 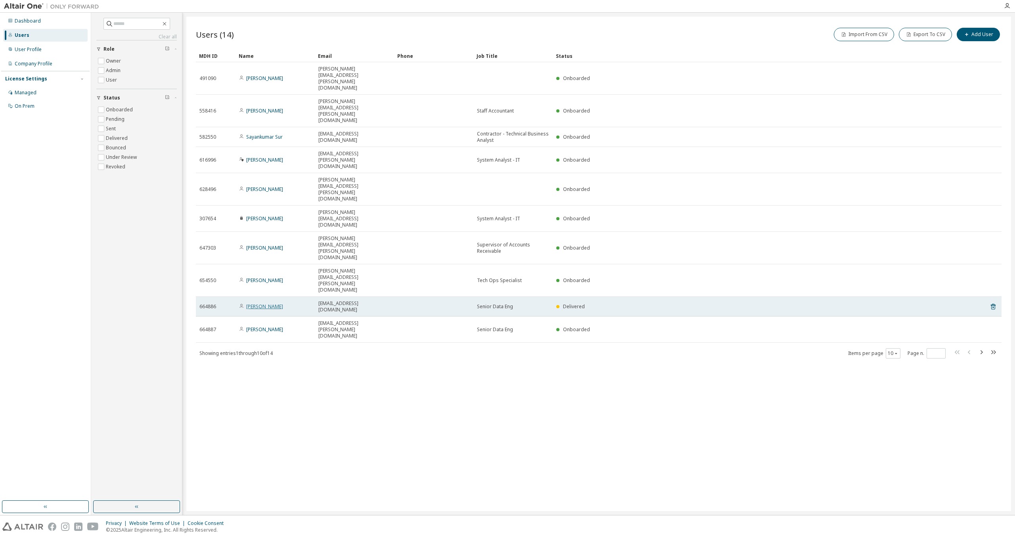 What do you see at coordinates (109, 49) in the screenshot?
I see `span: Role` at bounding box center [109, 49].